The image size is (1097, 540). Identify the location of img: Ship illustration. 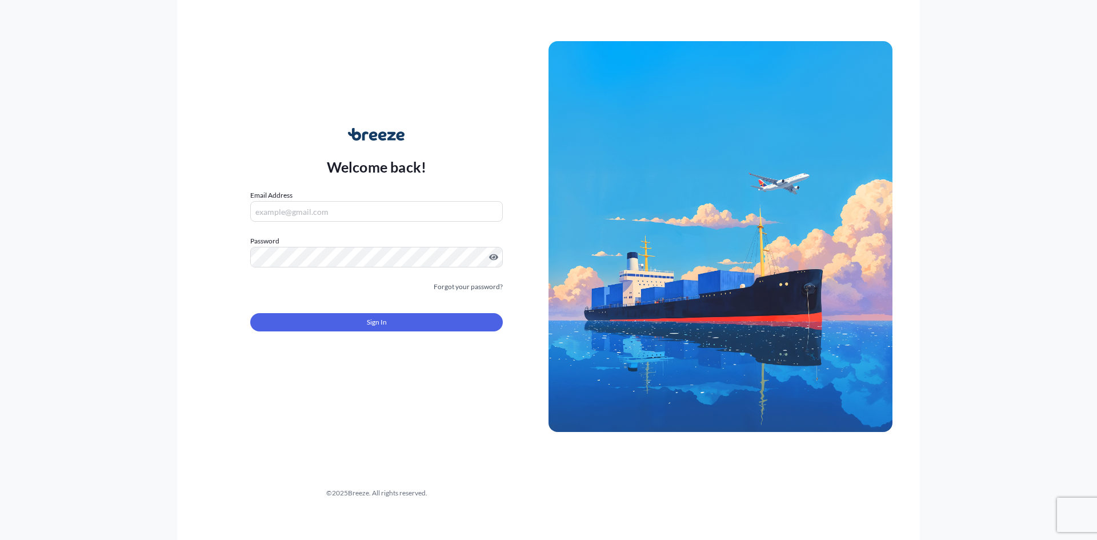
(720, 237).